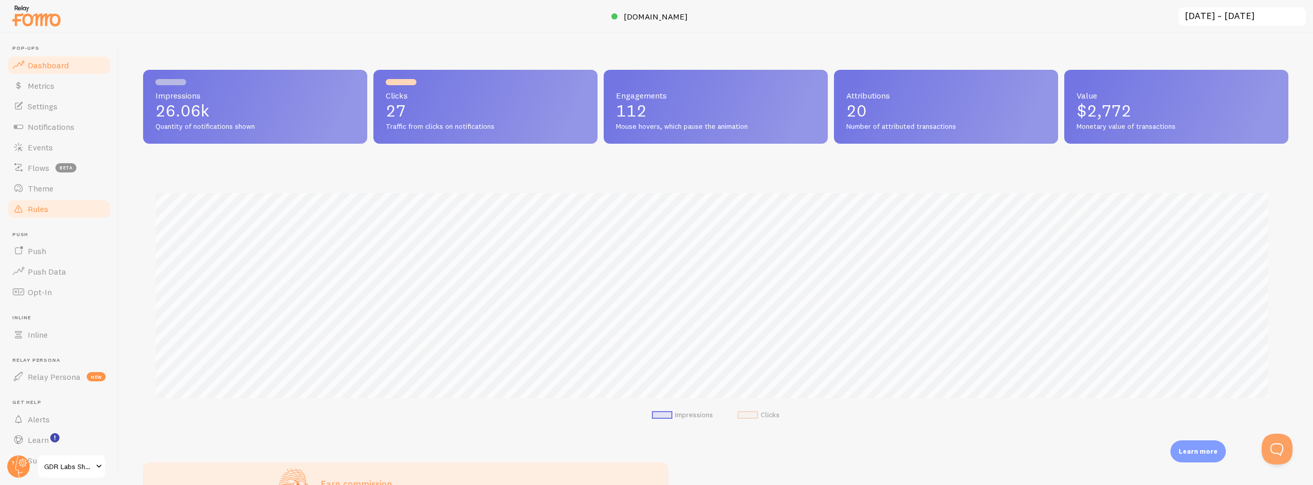  I want to click on span: Impressions, so click(255, 95).